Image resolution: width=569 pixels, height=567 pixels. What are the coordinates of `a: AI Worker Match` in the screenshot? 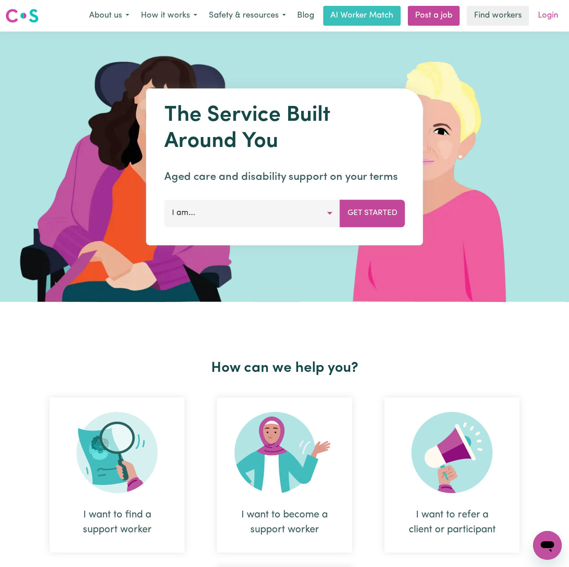 It's located at (362, 16).